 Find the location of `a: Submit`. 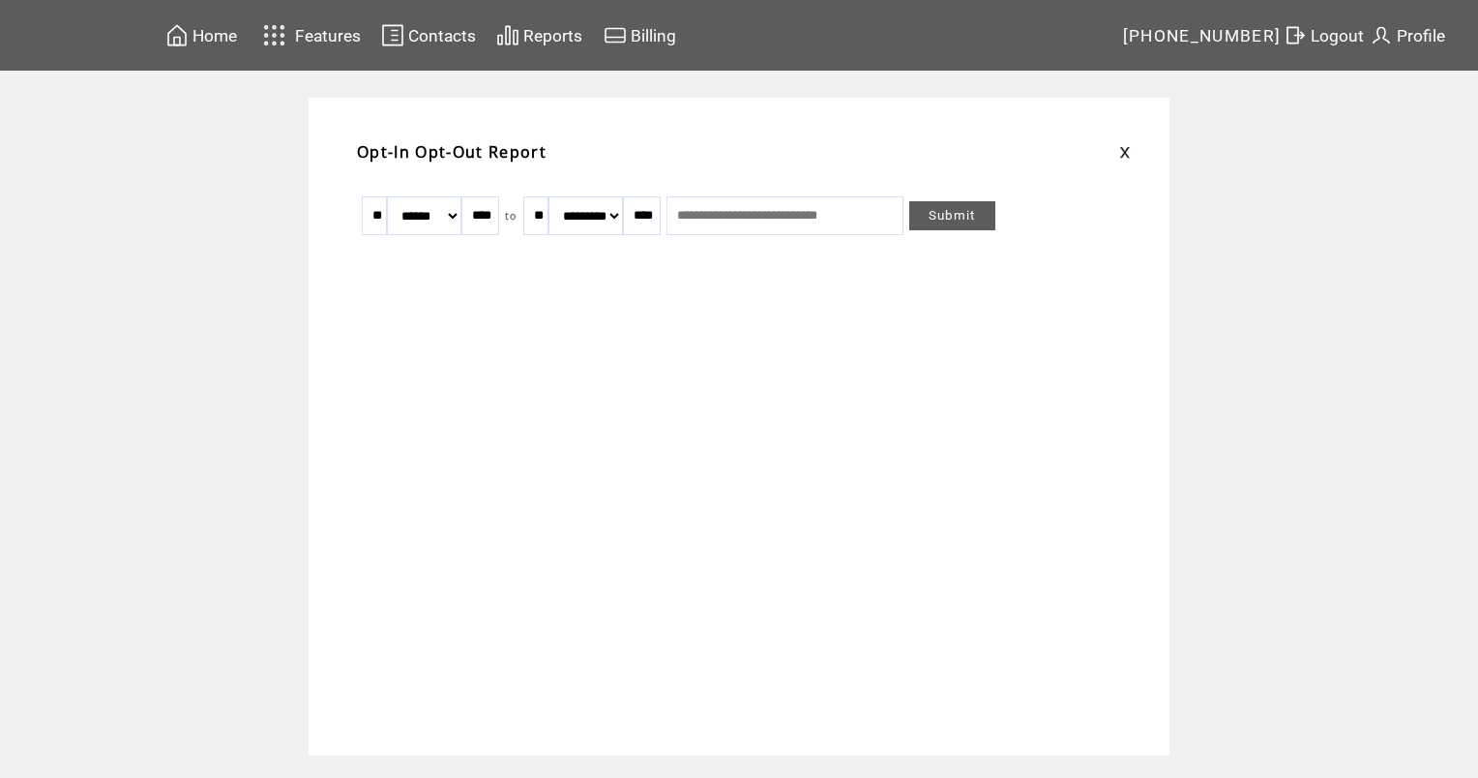

a: Submit is located at coordinates (952, 216).